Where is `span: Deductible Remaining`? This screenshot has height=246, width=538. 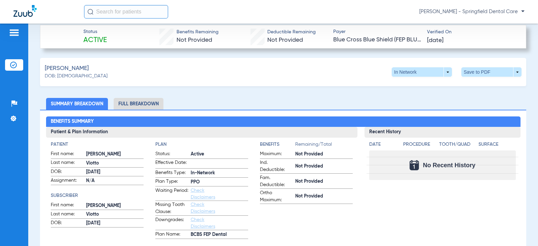 span: Deductible Remaining is located at coordinates (291, 32).